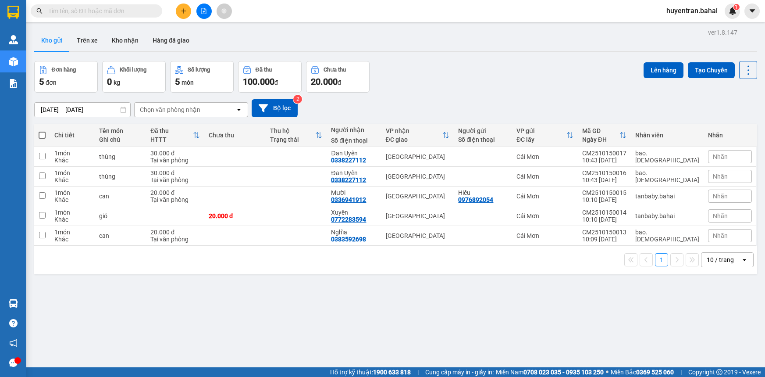 The height and width of the screenshot is (377, 765). What do you see at coordinates (199, 70) in the screenshot?
I see `div: Số lượng` at bounding box center [199, 70].